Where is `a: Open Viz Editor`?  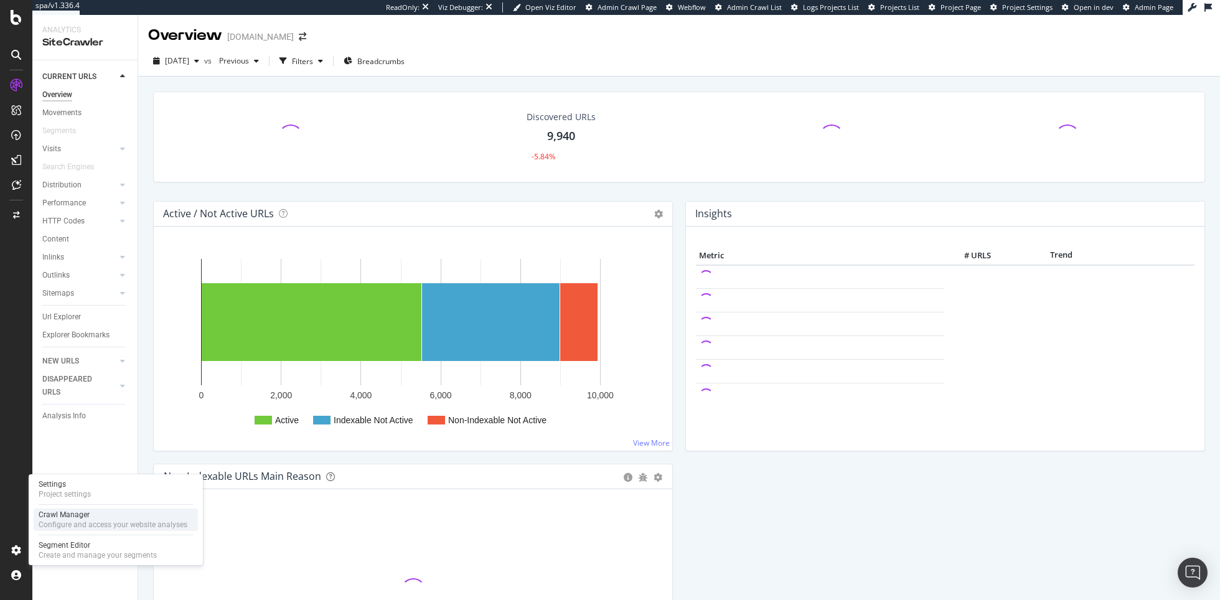
a: Open Viz Editor is located at coordinates (545, 7).